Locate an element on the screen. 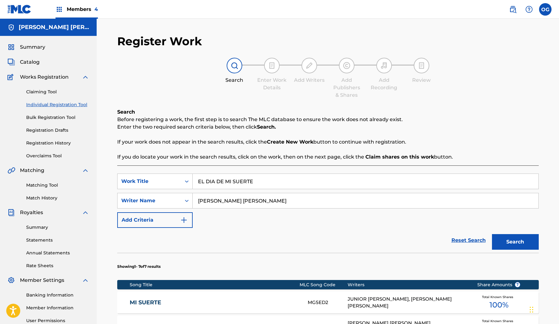  img: Accounts is located at coordinates (11, 27).